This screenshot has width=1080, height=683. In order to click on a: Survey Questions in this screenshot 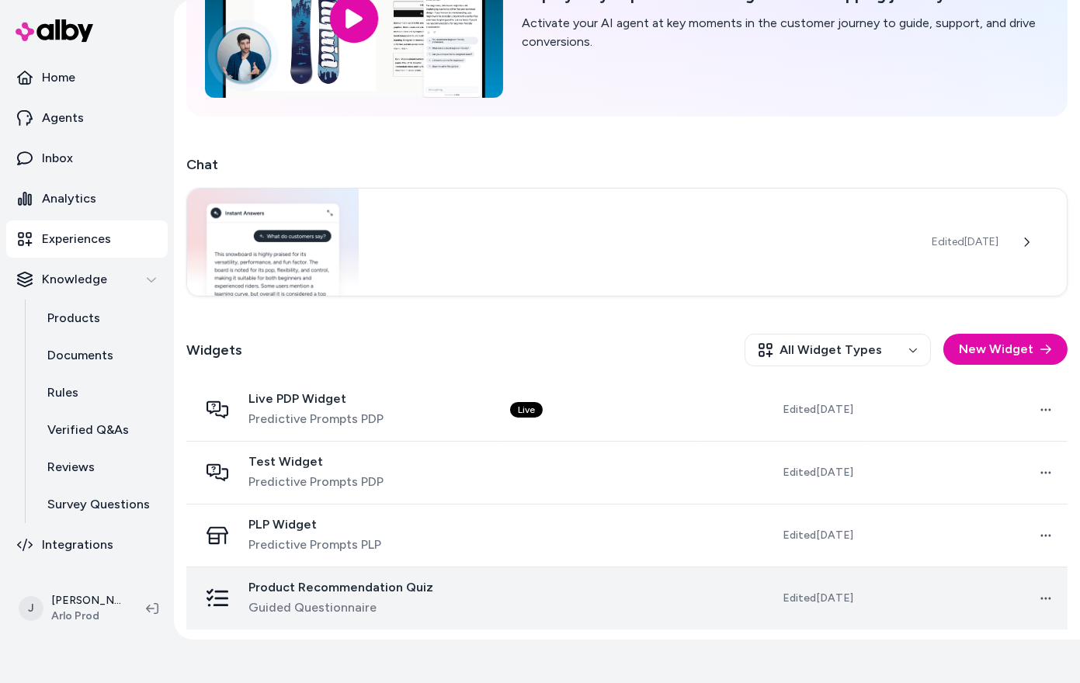, I will do `click(99, 505)`.